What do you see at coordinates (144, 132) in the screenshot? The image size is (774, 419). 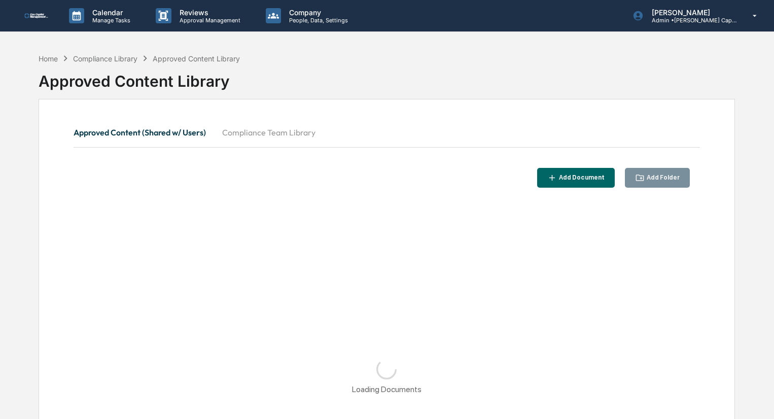 I see `button: Approved Content (Shared w/ Users)` at bounding box center [144, 132].